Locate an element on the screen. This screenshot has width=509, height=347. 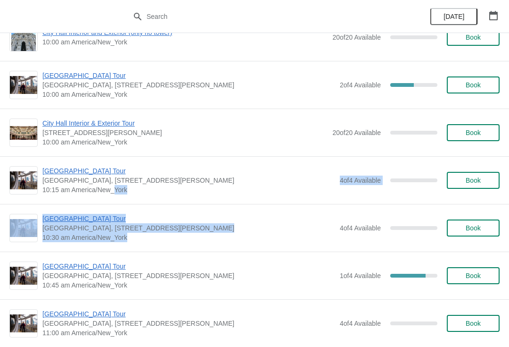
span: 1 of 4 Available is located at coordinates (360, 275).